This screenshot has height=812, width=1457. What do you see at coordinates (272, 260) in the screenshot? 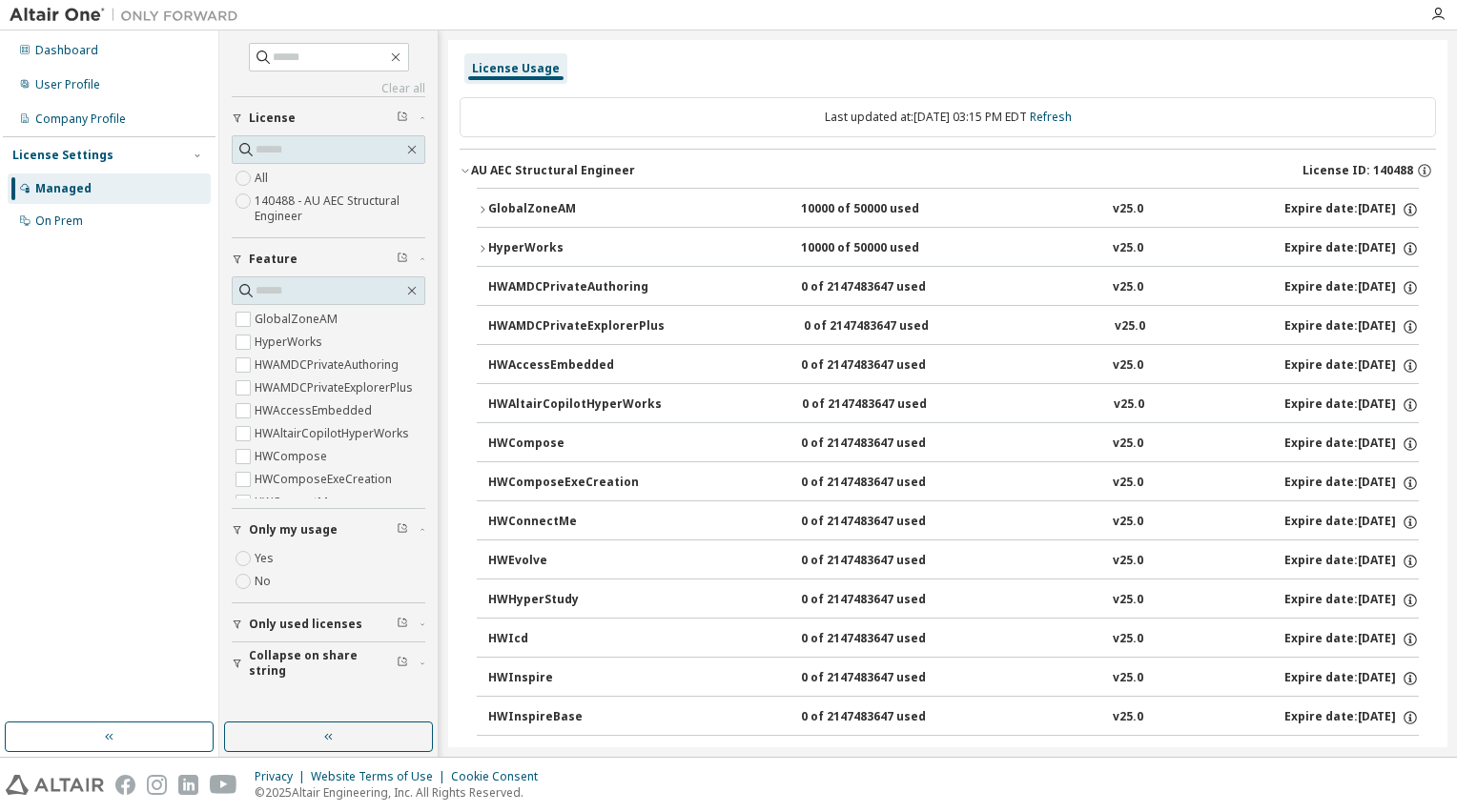
I see `span: Feature` at bounding box center [272, 260].